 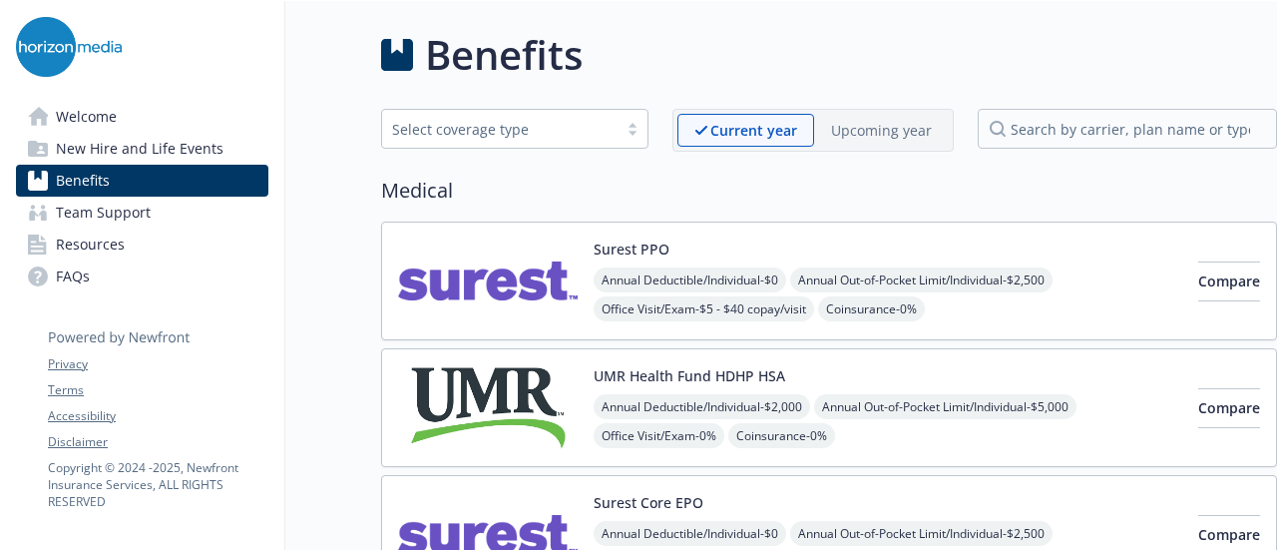 I want to click on a: Team Support, so click(x=142, y=213).